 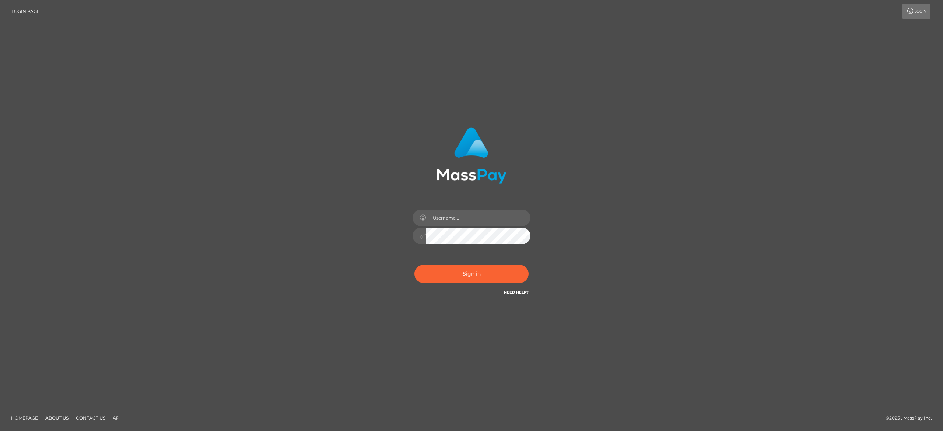 What do you see at coordinates (117, 418) in the screenshot?
I see `a: API` at bounding box center [117, 418].